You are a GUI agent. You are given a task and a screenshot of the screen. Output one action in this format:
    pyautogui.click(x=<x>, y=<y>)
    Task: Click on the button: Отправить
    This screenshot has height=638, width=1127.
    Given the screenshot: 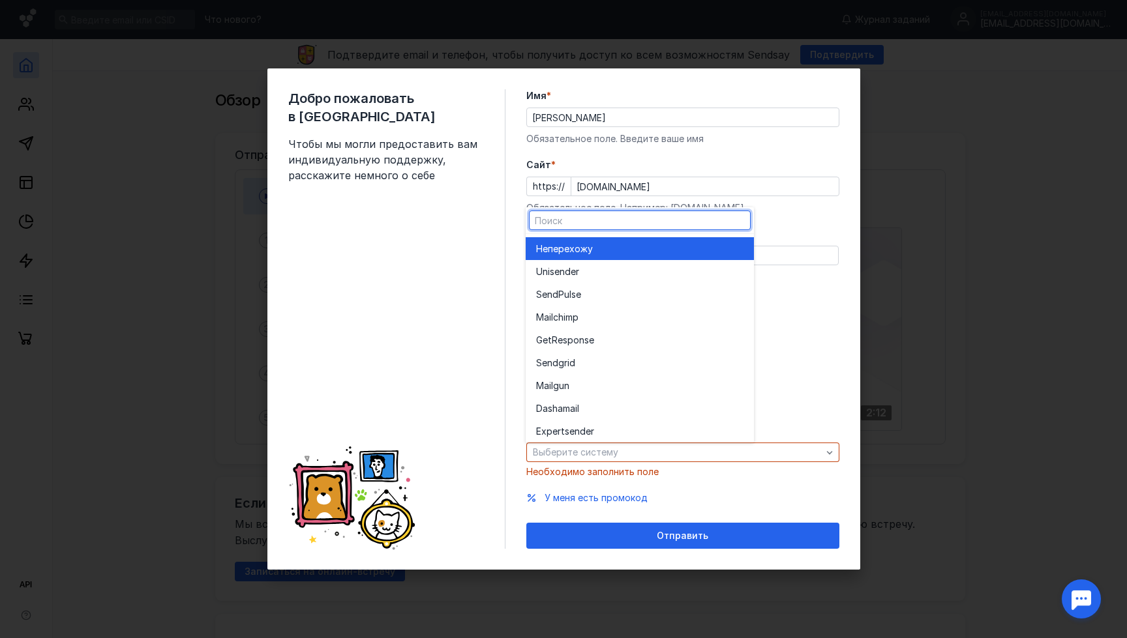 What is the action you would take?
    pyautogui.click(x=683, y=536)
    